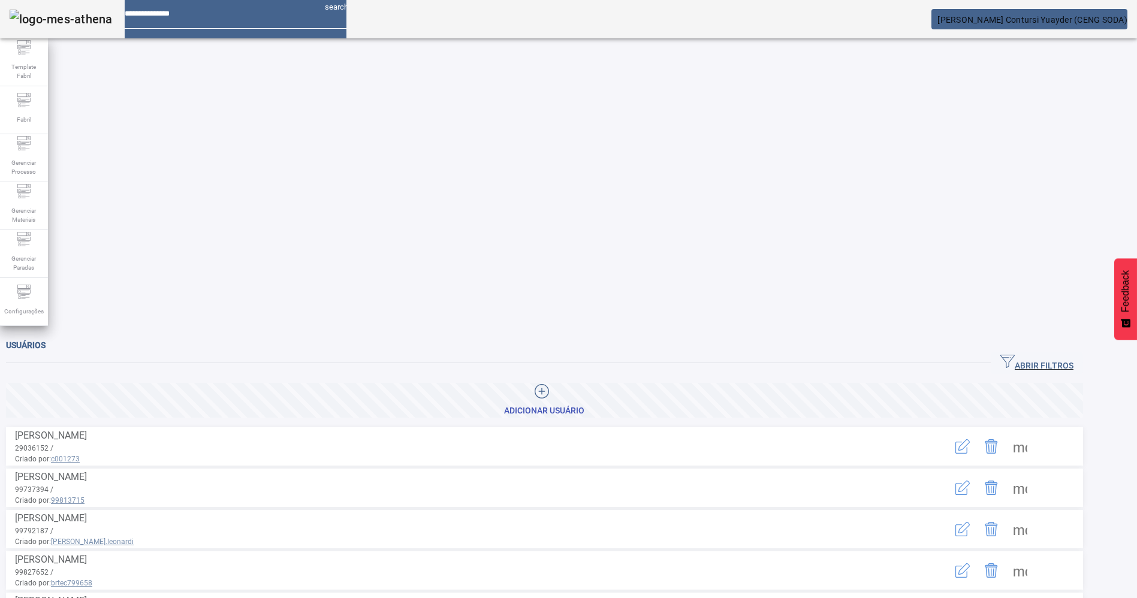 Image resolution: width=1137 pixels, height=598 pixels. I want to click on span: 29036152 /, so click(34, 448).